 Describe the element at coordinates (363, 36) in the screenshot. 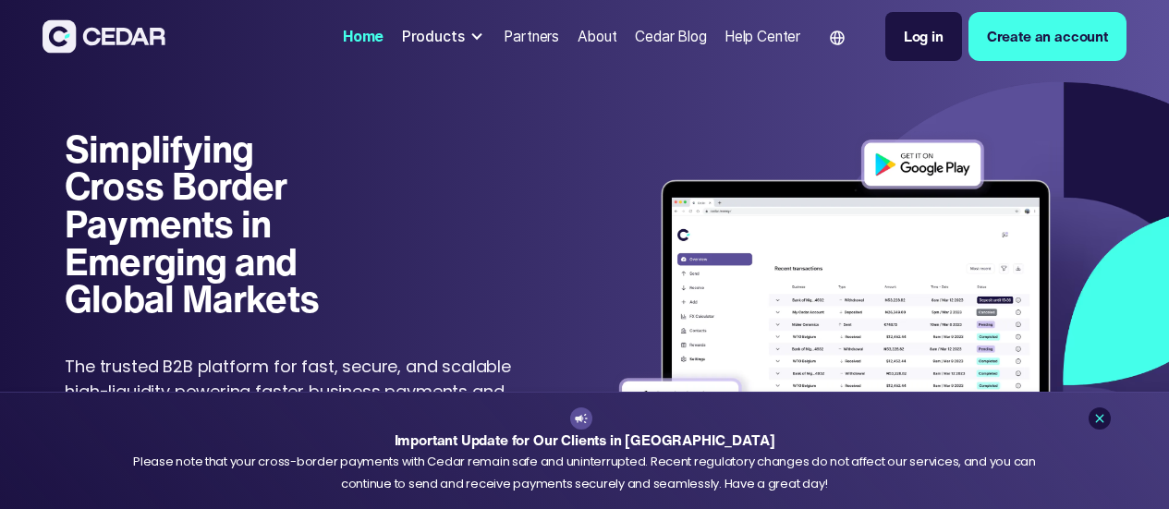

I see `div: Home` at that location.